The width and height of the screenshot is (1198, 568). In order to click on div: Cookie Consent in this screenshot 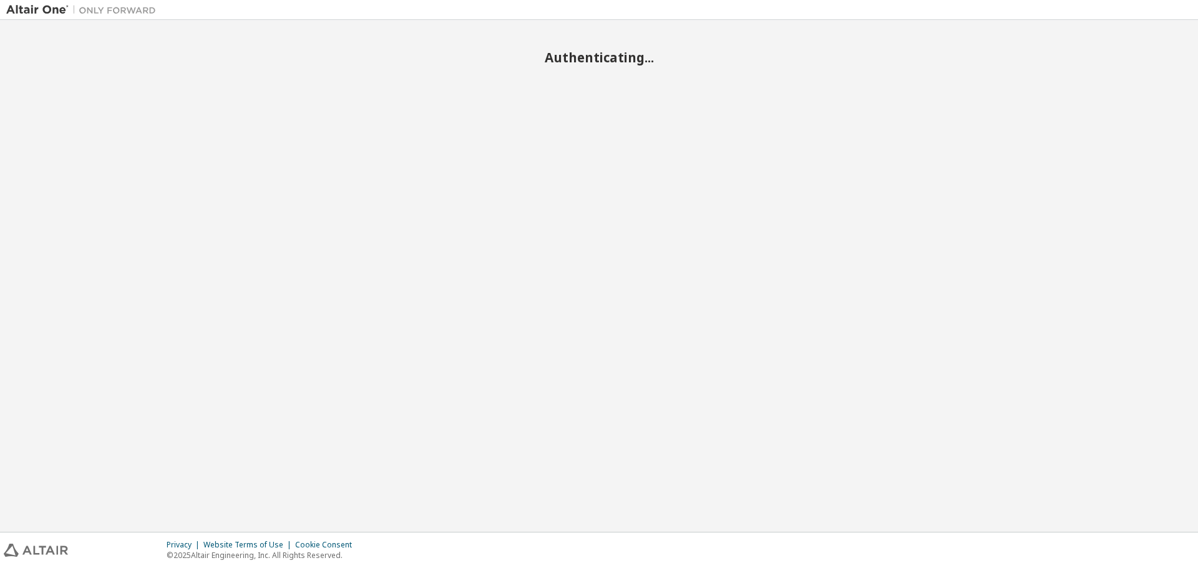, I will do `click(327, 545)`.